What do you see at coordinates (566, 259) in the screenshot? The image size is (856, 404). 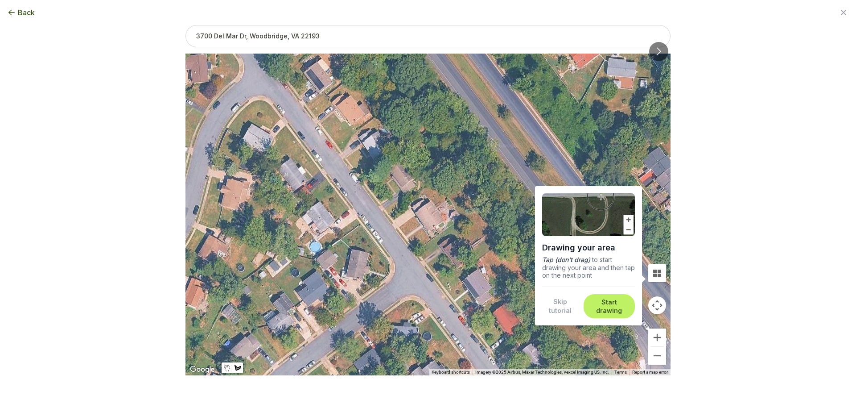 I see `strong: Tap (don't drag)` at bounding box center [566, 259].